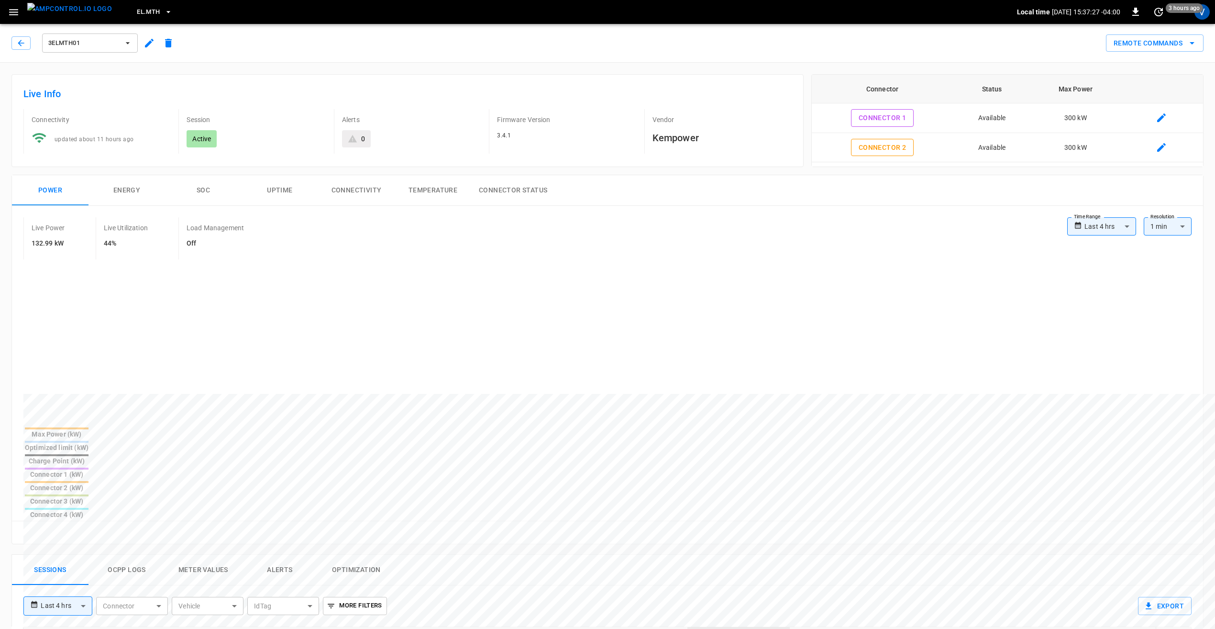  Describe the element at coordinates (882, 89) in the screenshot. I see `th: Connector` at that location.